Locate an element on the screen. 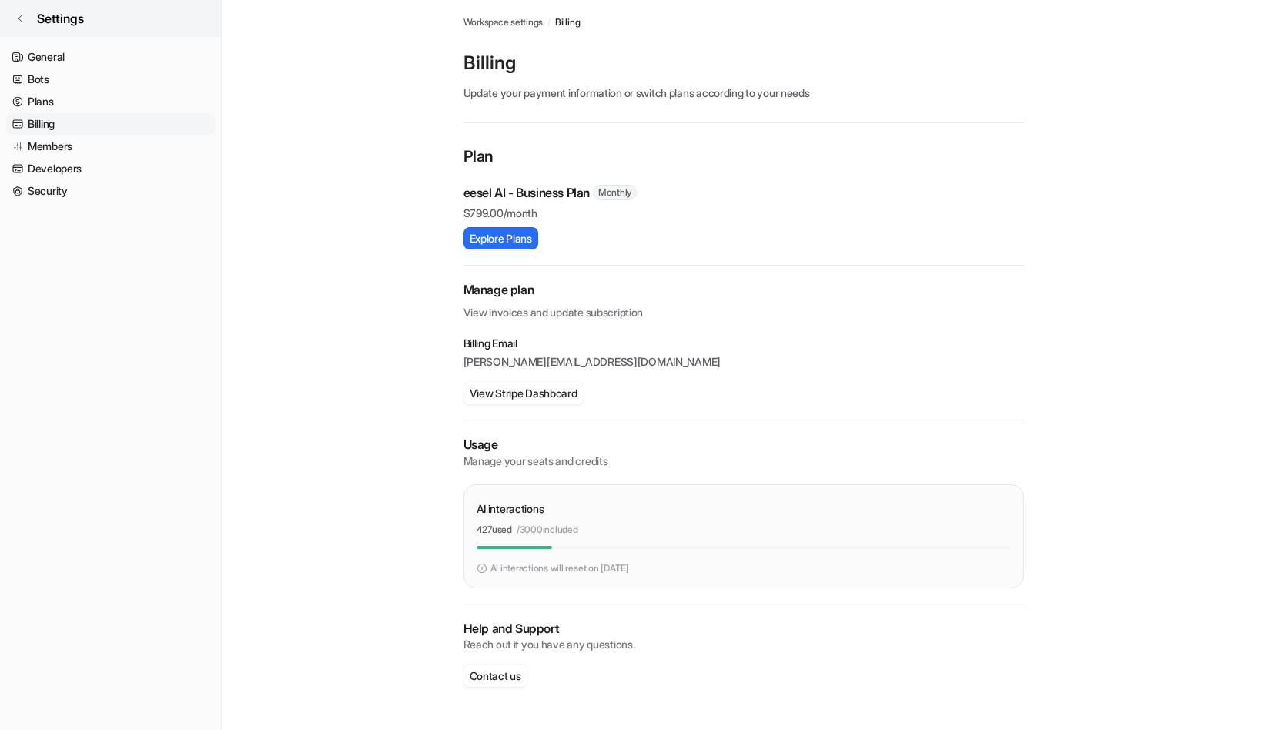 The width and height of the screenshot is (1265, 730). p: Billing is located at coordinates (744, 63).